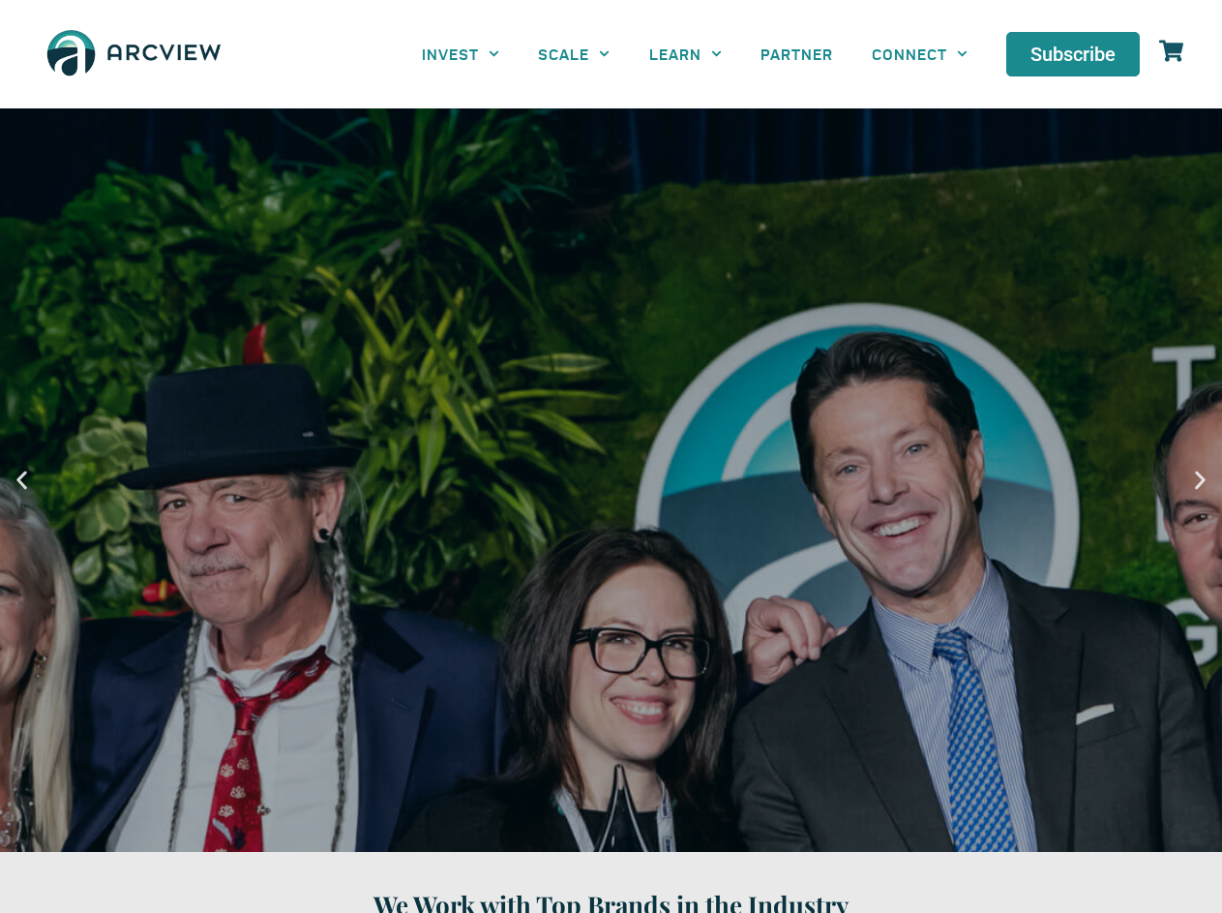  I want to click on a: CONNECT, so click(919, 53).